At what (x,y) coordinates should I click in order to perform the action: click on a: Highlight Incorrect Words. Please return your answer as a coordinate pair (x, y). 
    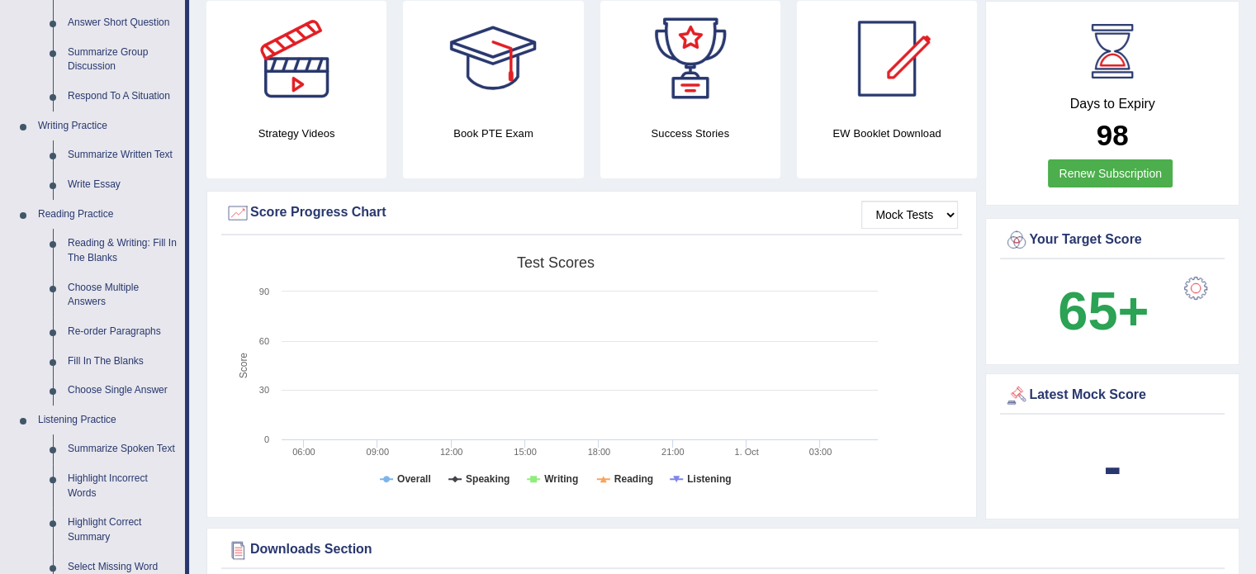
    Looking at the image, I should click on (122, 485).